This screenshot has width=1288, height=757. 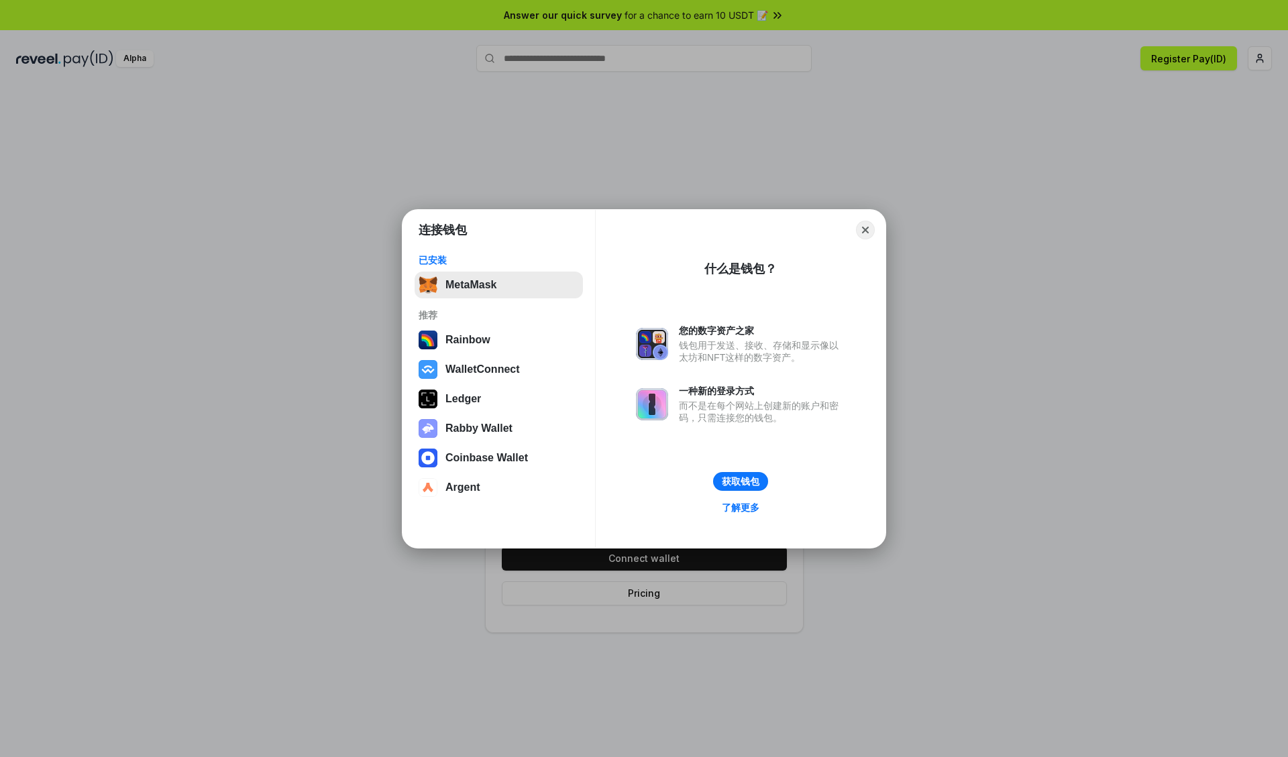 I want to click on div: MetaMask, so click(x=471, y=285).